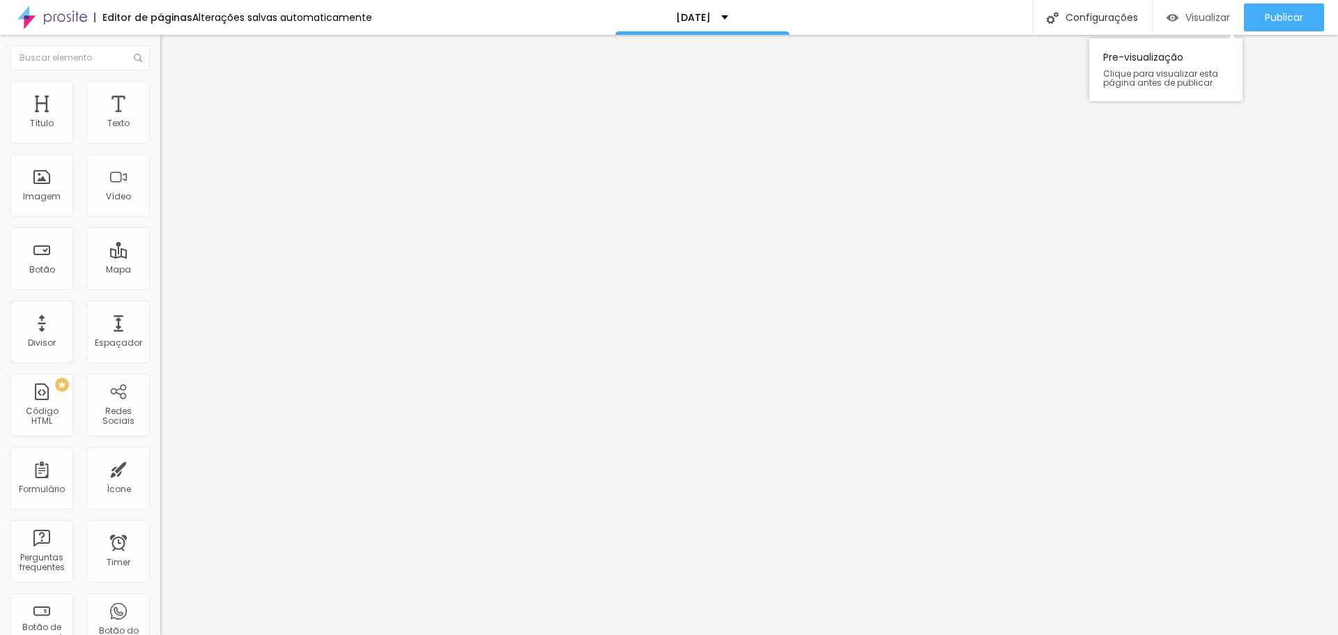 The width and height of the screenshot is (1338, 635). What do you see at coordinates (41, 416) in the screenshot?
I see `div: Código HTML` at bounding box center [41, 416].